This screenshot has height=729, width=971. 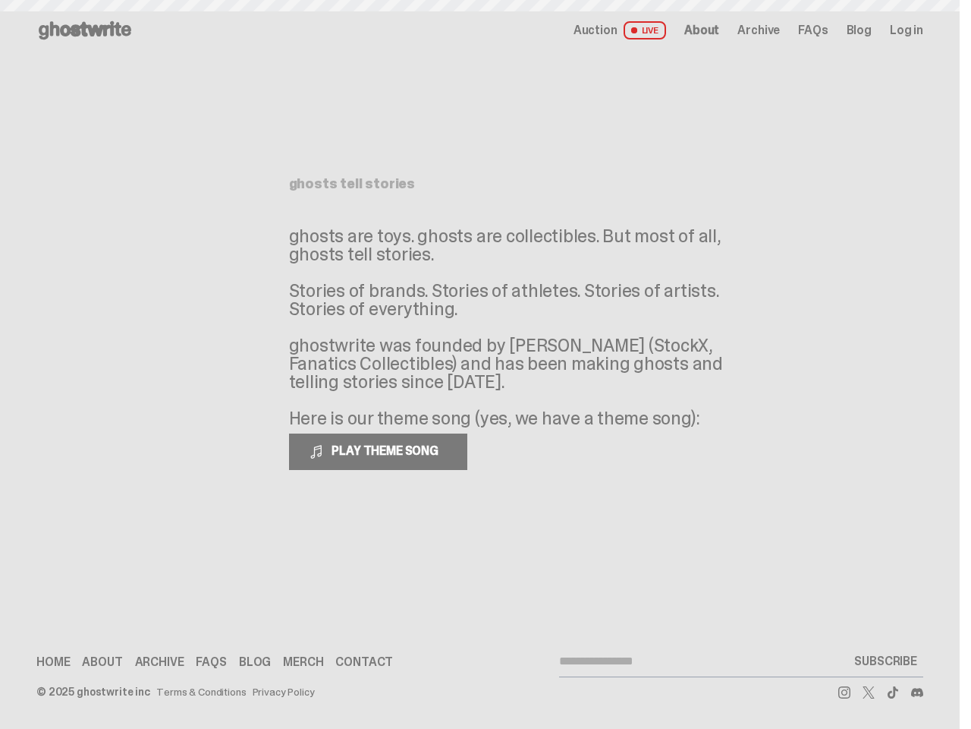 I want to click on a: Auction LIVE, so click(x=620, y=30).